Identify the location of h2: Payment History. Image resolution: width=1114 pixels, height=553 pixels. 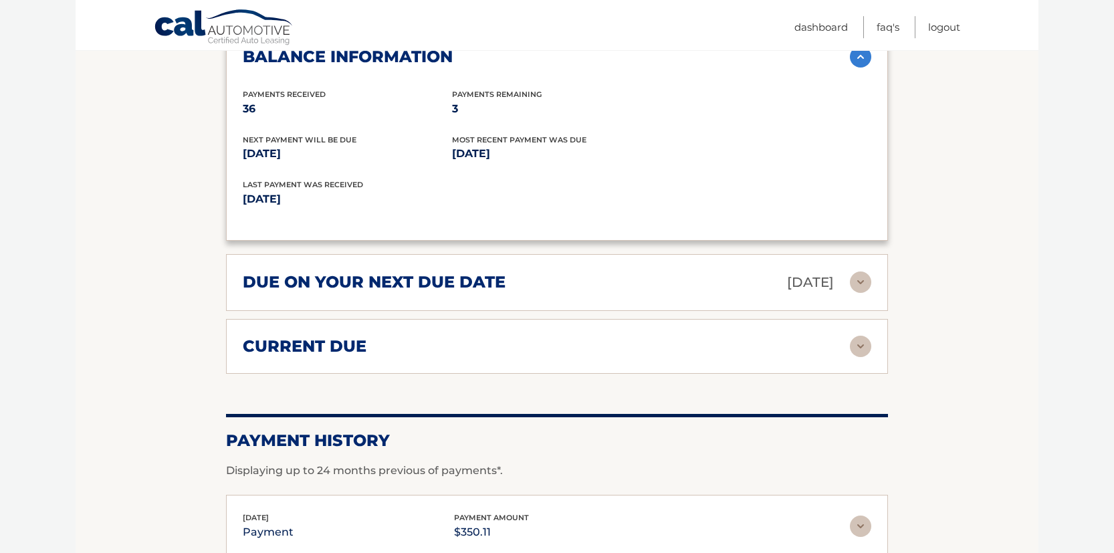
(557, 441).